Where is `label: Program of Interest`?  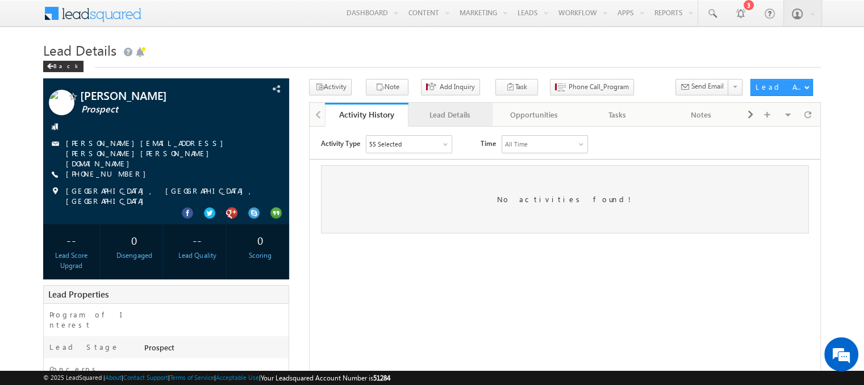
label: Program of Interest is located at coordinates (91, 320).